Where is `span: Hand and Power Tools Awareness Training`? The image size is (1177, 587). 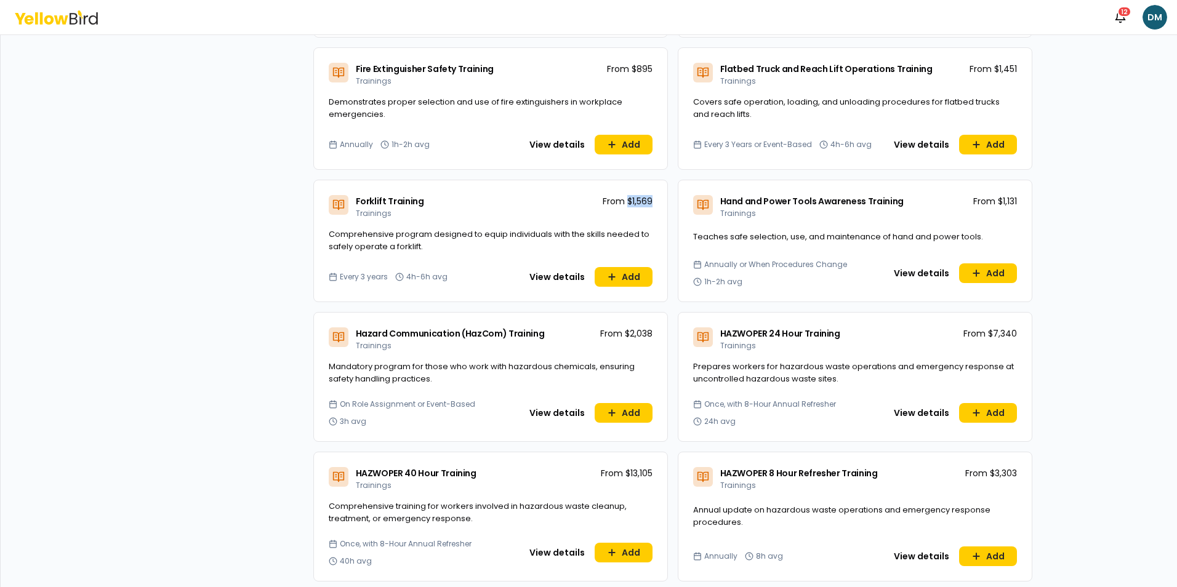 span: Hand and Power Tools Awareness Training is located at coordinates (812, 201).